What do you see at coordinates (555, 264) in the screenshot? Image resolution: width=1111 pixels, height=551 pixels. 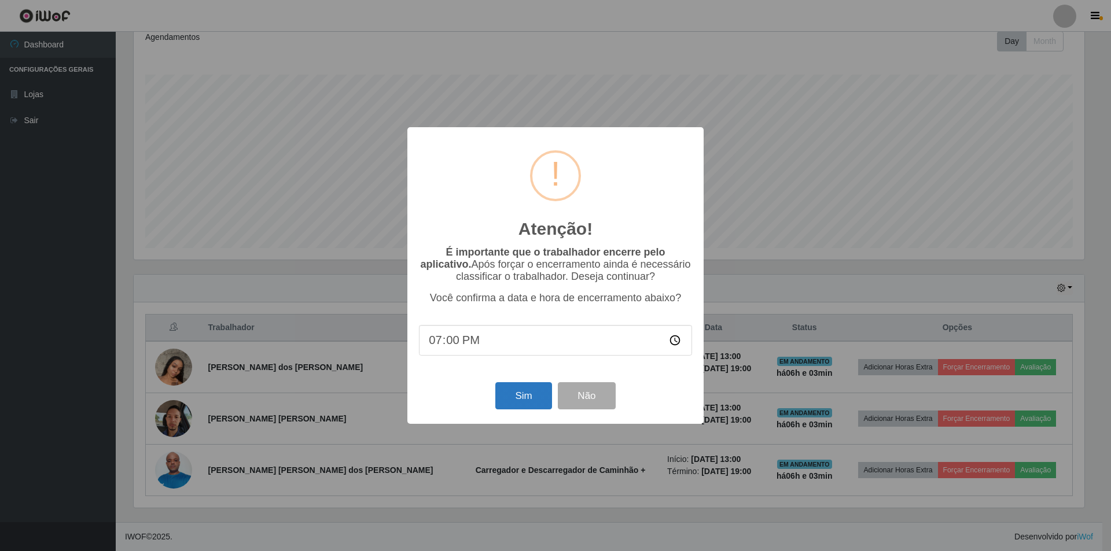 I see `p: Após forçar o encerramento ainda é necessário classificar o trabalhador. Deseja continuar?` at bounding box center [555, 264].